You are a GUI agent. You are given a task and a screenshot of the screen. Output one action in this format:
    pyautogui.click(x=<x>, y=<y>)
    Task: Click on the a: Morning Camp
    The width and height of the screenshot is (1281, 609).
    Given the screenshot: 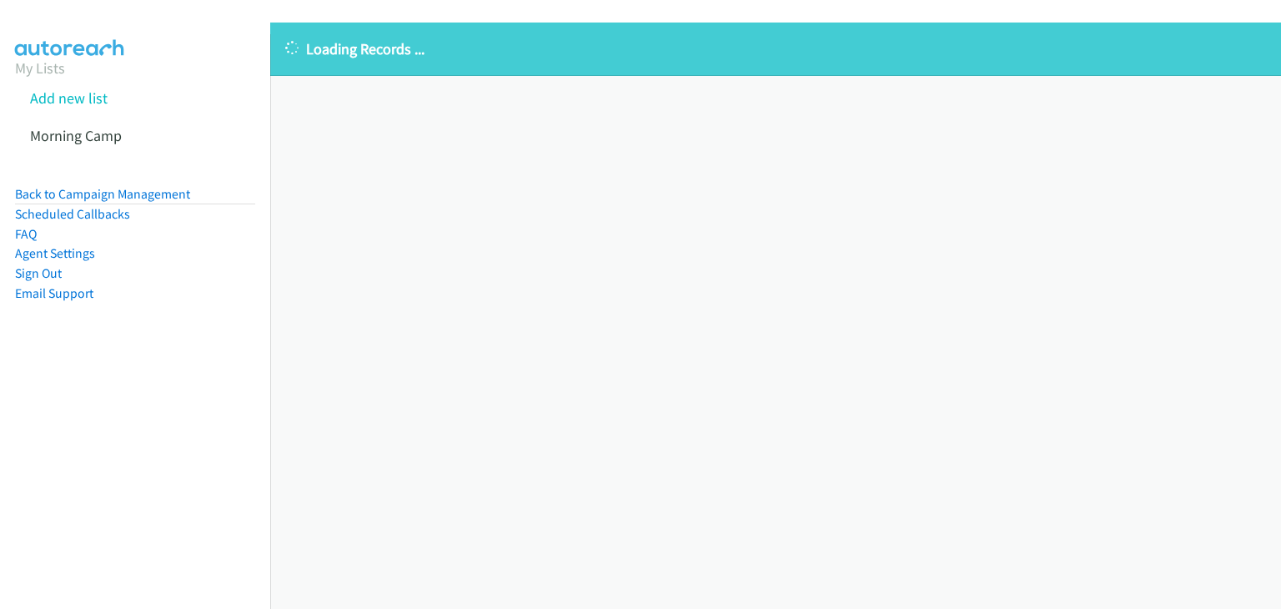 What is the action you would take?
    pyautogui.click(x=76, y=135)
    